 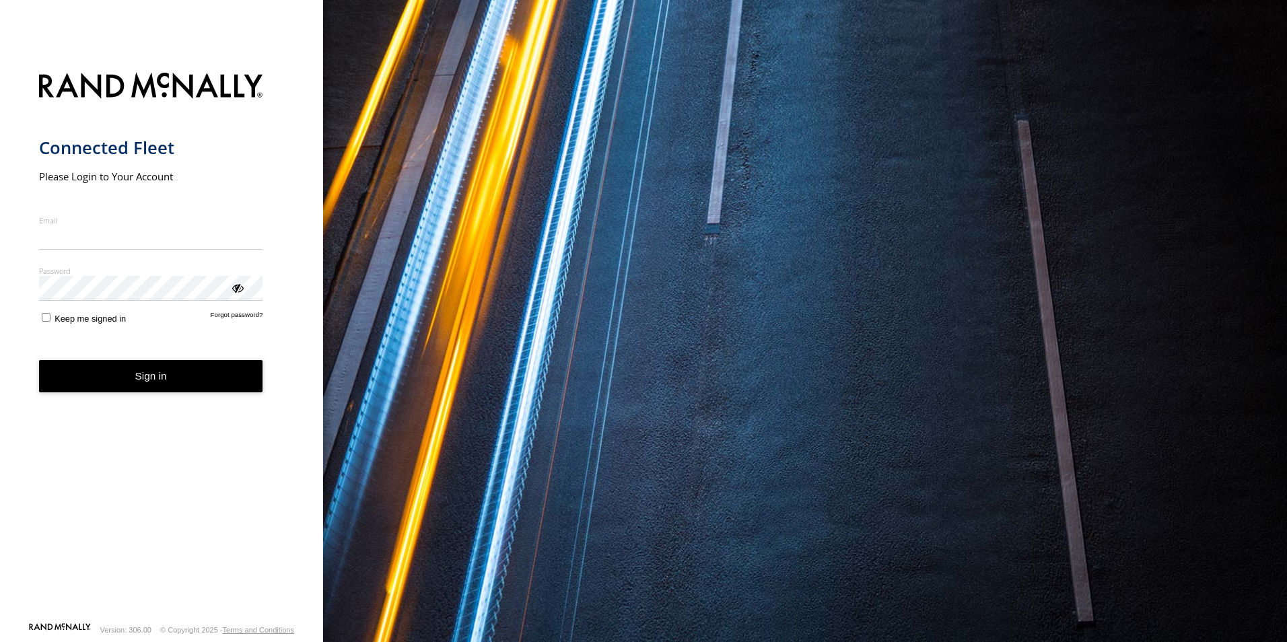 I want to click on button: Sign in, so click(x=151, y=376).